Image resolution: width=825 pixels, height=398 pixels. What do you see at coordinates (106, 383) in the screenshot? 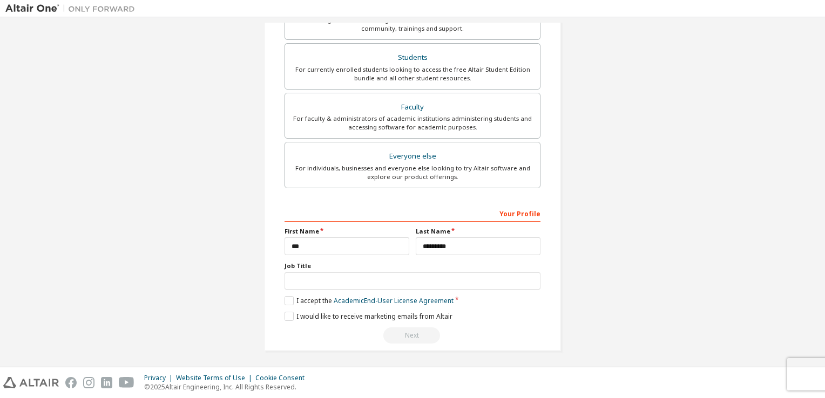
I see `img: linkedin.svg` at bounding box center [106, 383].